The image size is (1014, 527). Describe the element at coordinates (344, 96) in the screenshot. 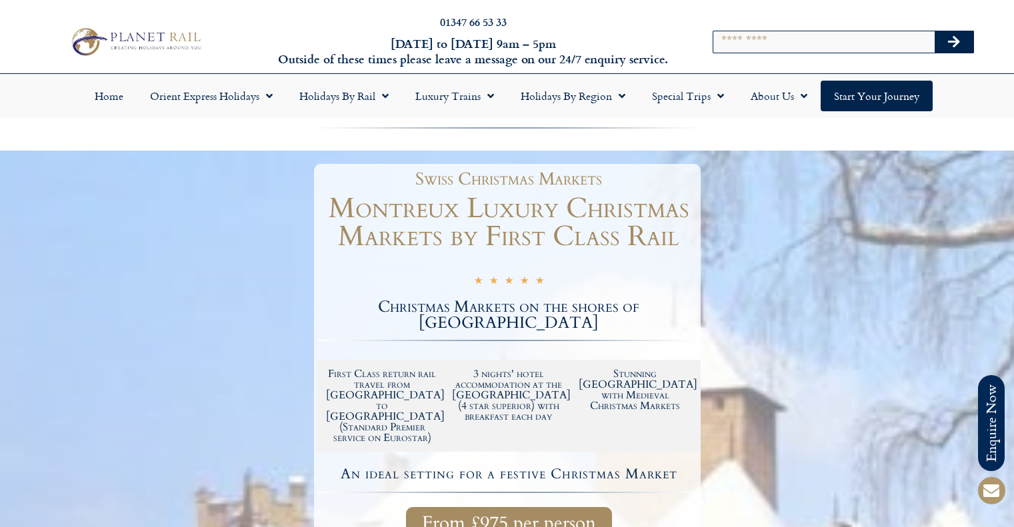

I see `a: Holidays by Rail` at that location.